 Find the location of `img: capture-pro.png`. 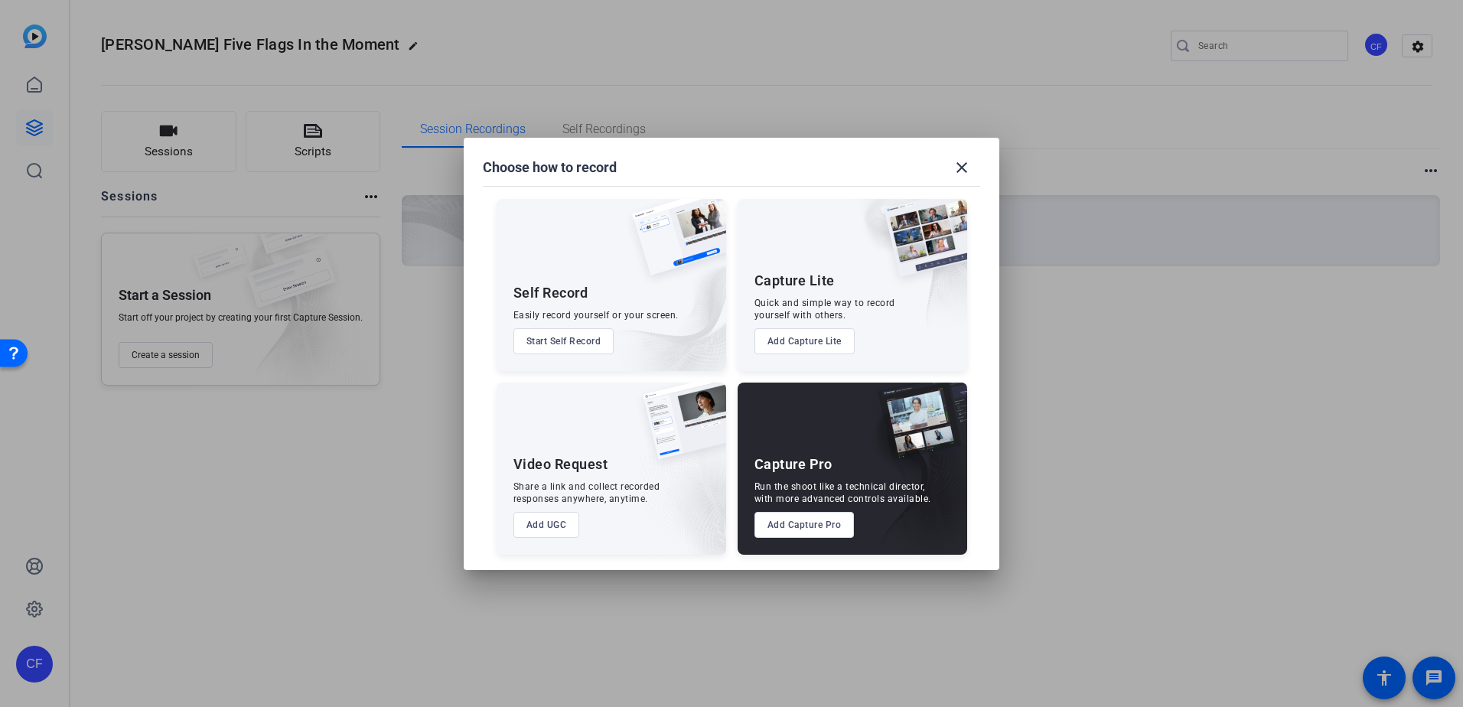

img: capture-pro.png is located at coordinates (917, 429).